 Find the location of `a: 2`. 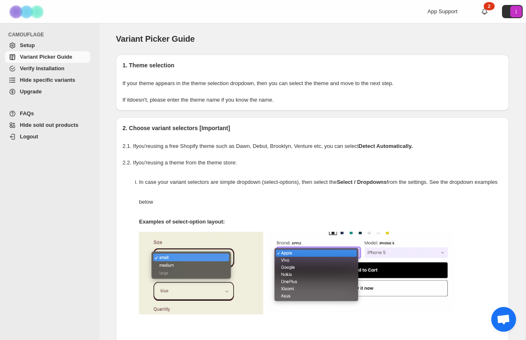

a: 2 is located at coordinates (484, 12).